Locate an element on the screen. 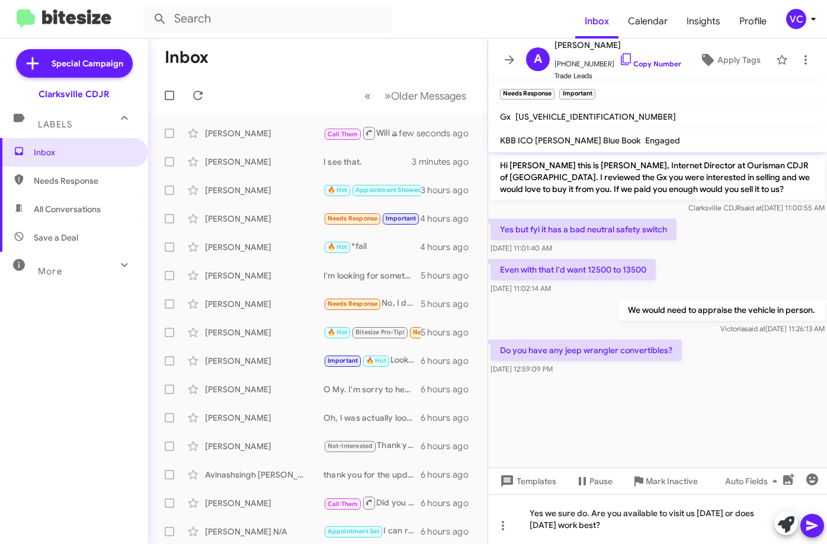 The width and height of the screenshot is (827, 544). p: Even with that I'd want 12500 to 13500 is located at coordinates (573, 269).